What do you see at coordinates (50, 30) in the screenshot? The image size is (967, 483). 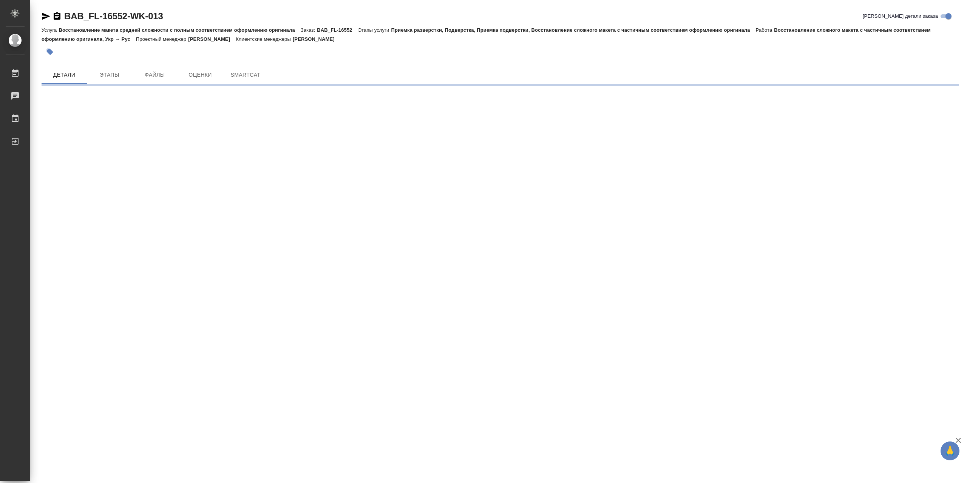 I see `p: Услуга` at bounding box center [50, 30].